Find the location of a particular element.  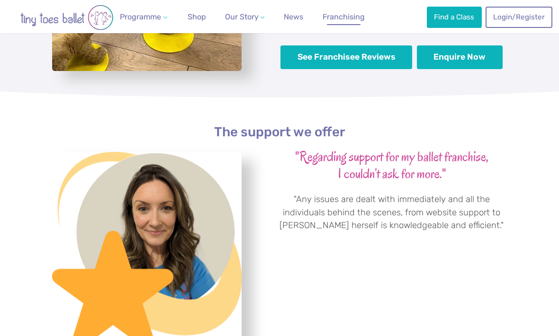

span: Shop is located at coordinates (197, 17).